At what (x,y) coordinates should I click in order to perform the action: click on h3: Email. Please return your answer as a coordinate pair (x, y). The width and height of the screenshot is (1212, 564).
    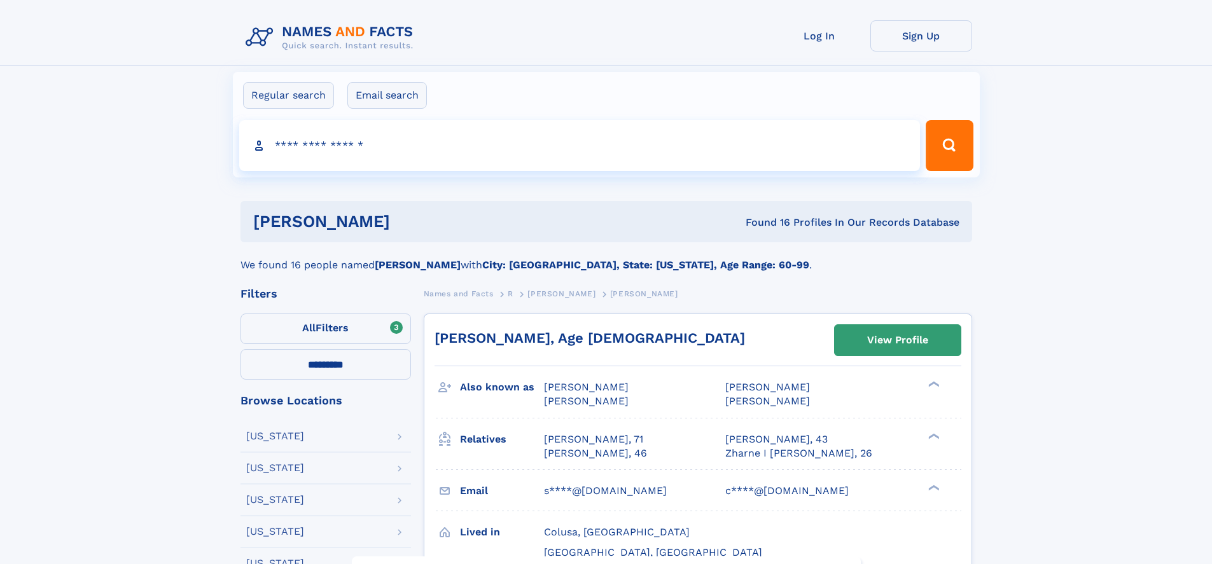
    Looking at the image, I should click on (502, 491).